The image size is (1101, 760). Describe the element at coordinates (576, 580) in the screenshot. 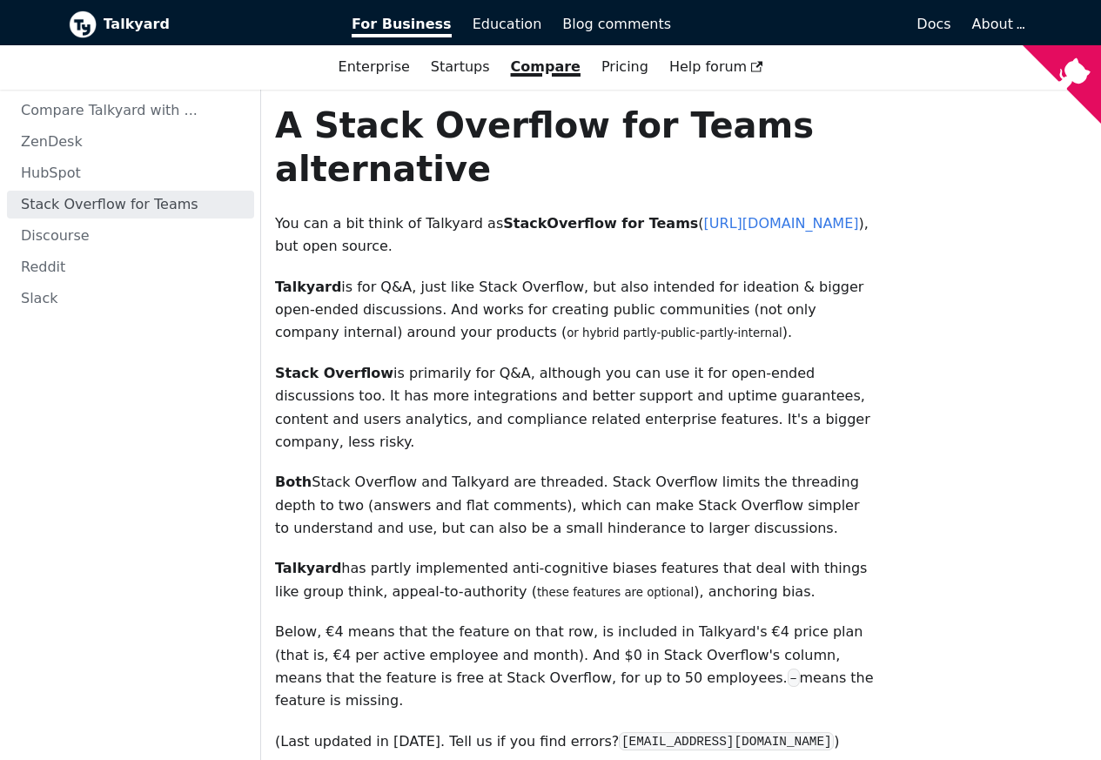

I see `p: has partly implemented anti-cognitive biases features that deal with things like group think, app...` at that location.